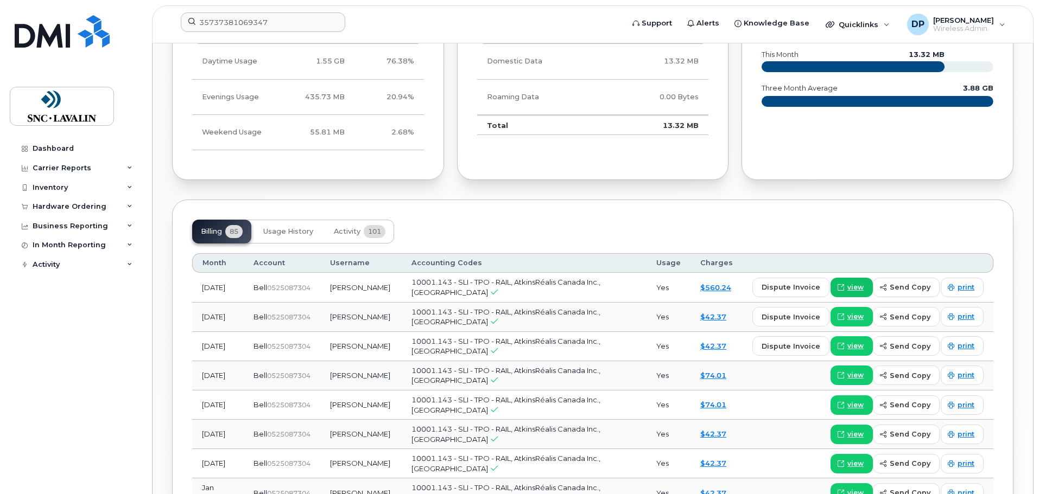  I want to click on a: Knowledge Base, so click(772, 23).